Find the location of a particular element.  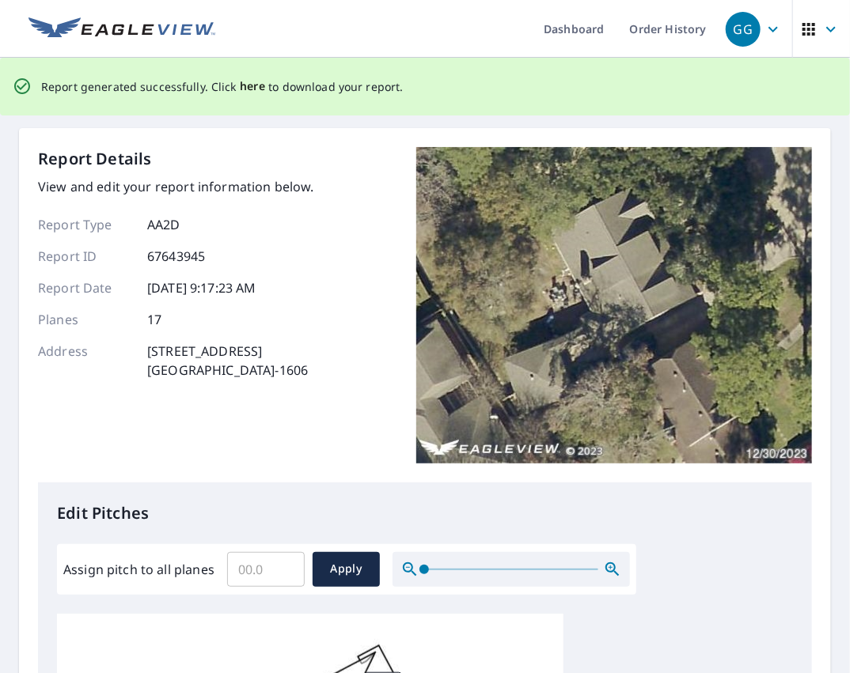

button: Apply is located at coordinates (346, 570).